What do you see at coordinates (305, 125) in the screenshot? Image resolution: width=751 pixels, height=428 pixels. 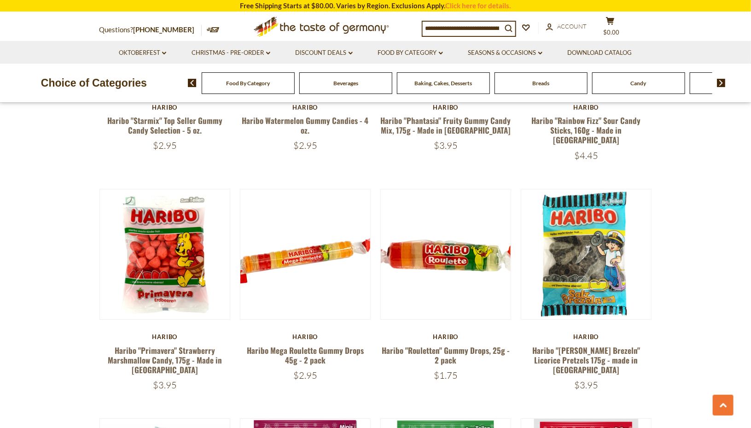 I see `a: Haribo Watermelon Gummy Candies - 4 oz.` at bounding box center [305, 125].